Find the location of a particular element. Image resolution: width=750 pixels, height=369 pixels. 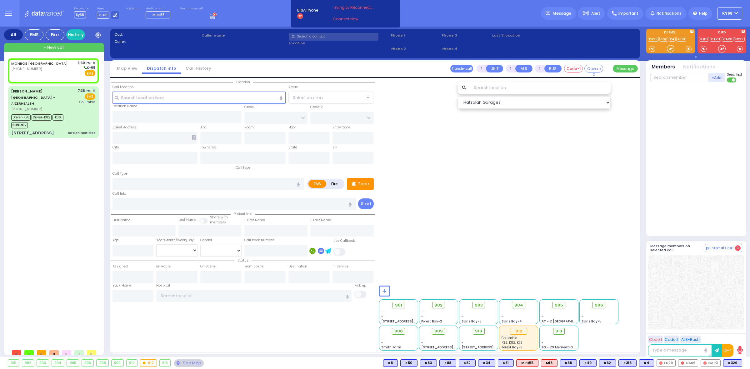

label: On Scene is located at coordinates (208, 267).